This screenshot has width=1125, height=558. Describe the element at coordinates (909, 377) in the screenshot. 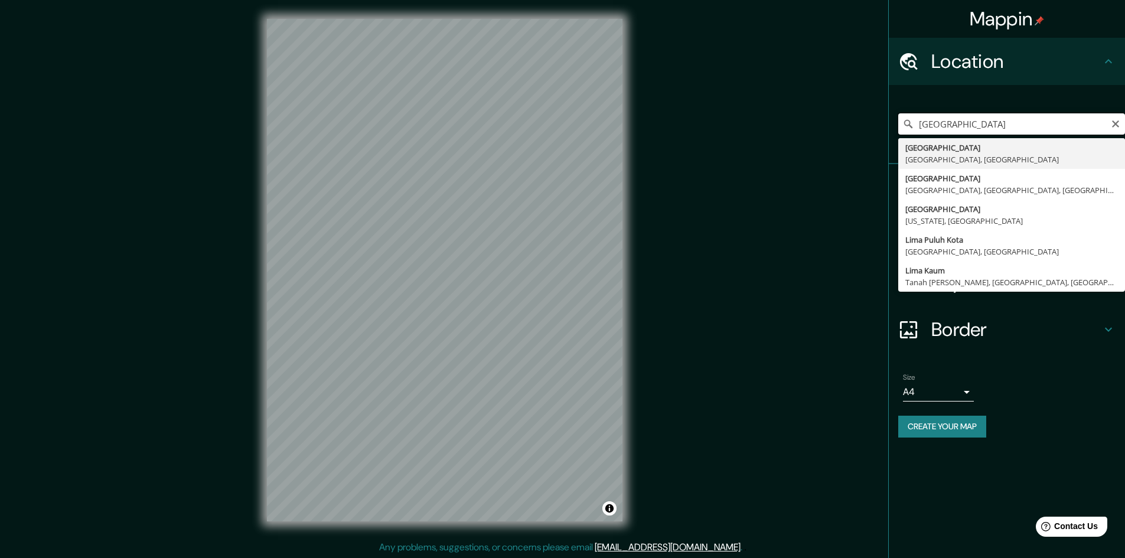

I see `label: Size` at that location.